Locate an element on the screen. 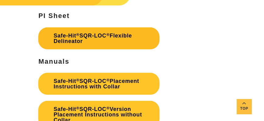 The height and width of the screenshot is (121, 264). a: Top is located at coordinates (244, 106).